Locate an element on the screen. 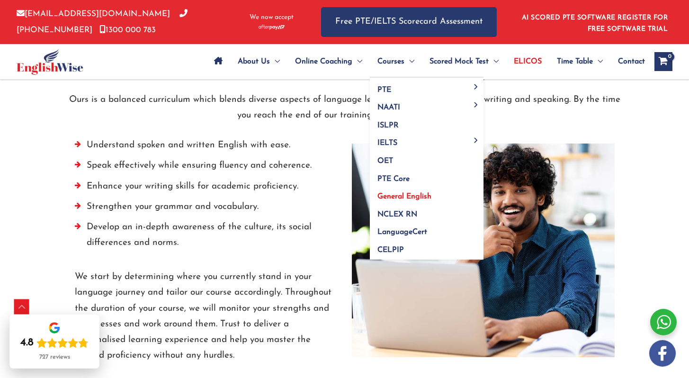  span: General English is located at coordinates (404, 197).